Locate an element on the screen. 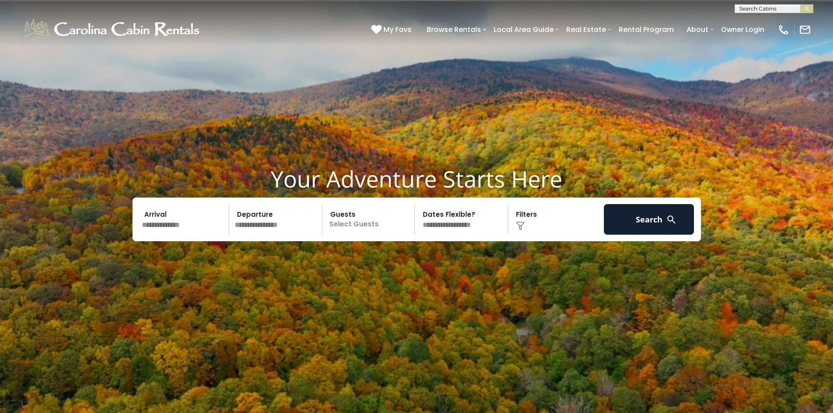 The width and height of the screenshot is (833, 413). img: search-regular-white.png is located at coordinates (671, 220).